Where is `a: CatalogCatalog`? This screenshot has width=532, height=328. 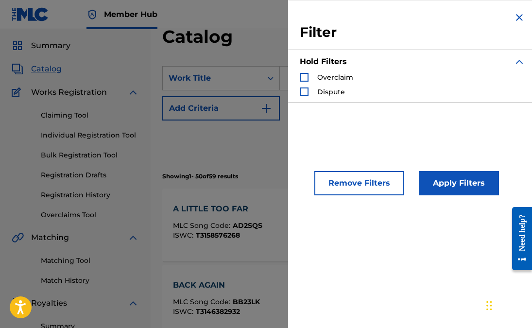
a: CatalogCatalog is located at coordinates (36, 69).